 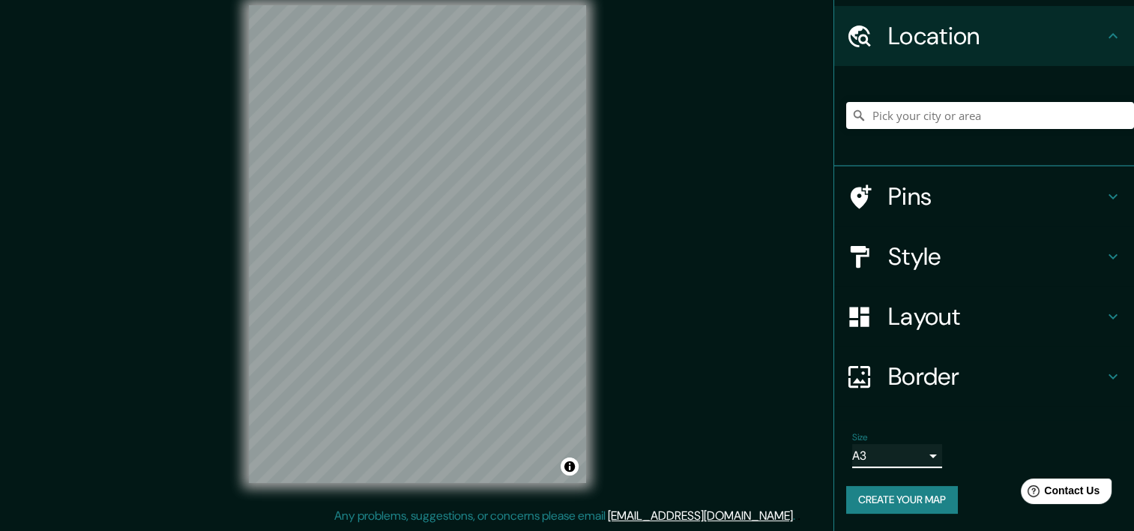 What do you see at coordinates (990, 115) in the screenshot?
I see `input: Pick your city or area` at bounding box center [990, 115].